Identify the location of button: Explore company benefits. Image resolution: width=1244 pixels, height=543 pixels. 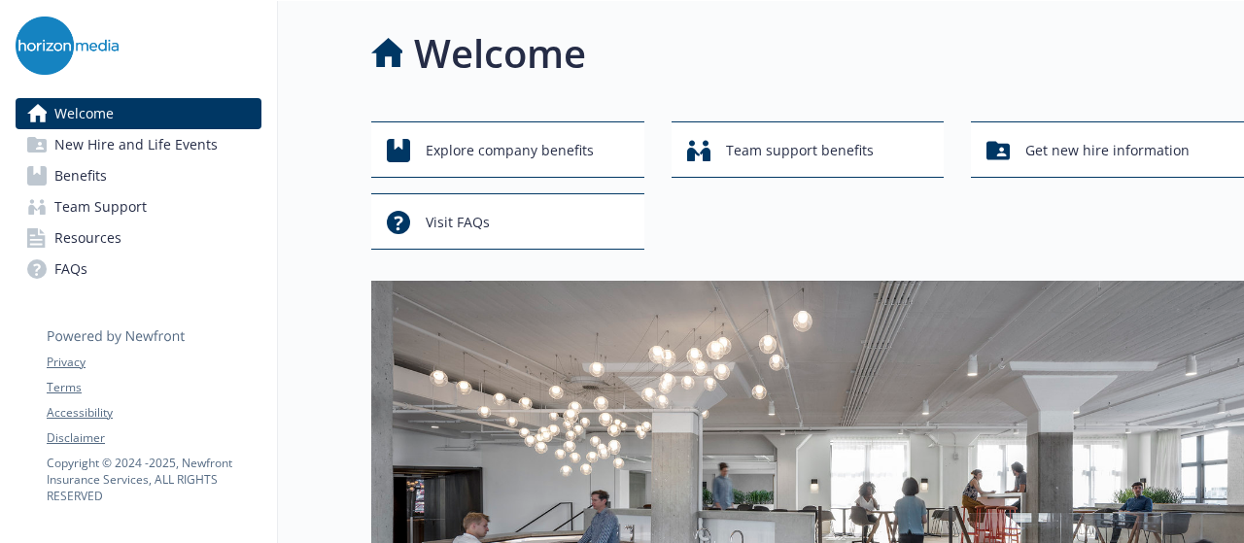
(507, 150).